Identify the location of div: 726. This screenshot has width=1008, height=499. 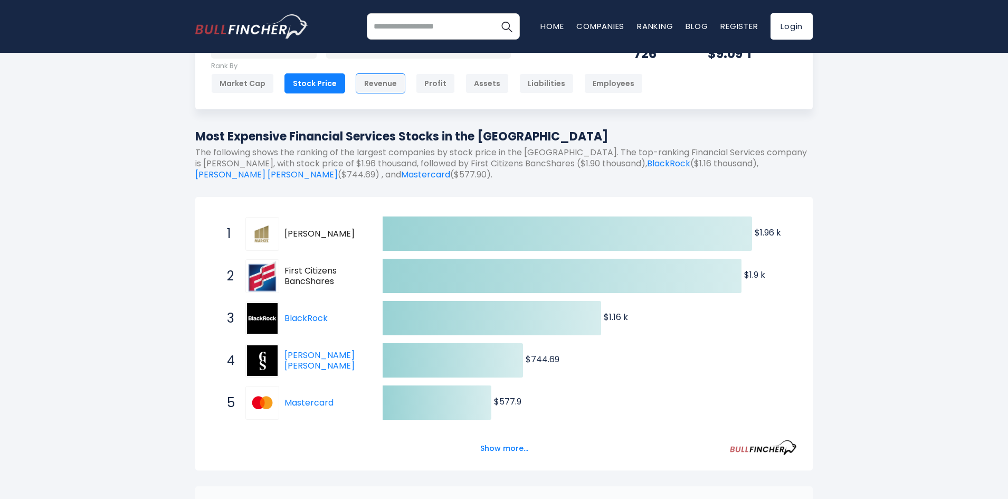
(657, 53).